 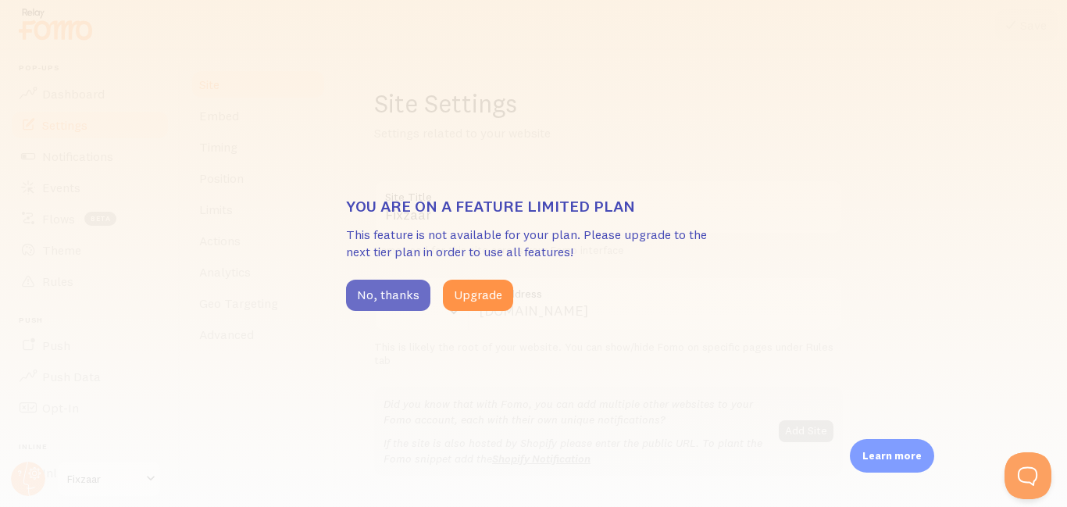 I want to click on h3: You are on a feature limited plan, so click(x=533, y=206).